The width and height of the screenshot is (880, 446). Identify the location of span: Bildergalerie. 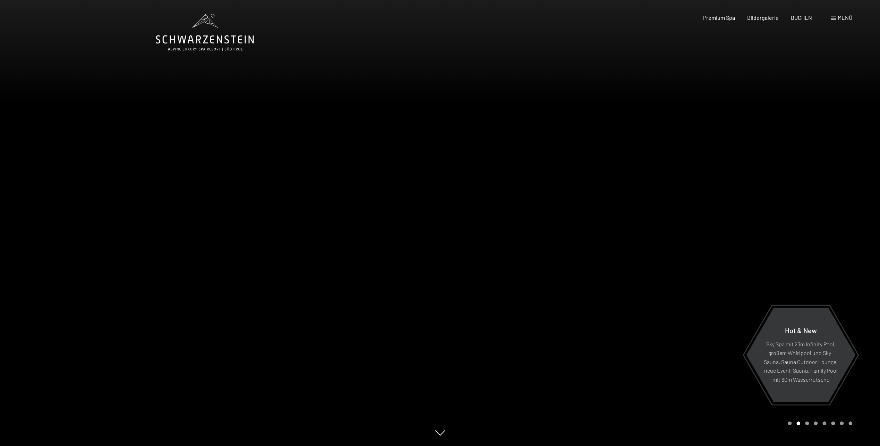
(763, 17).